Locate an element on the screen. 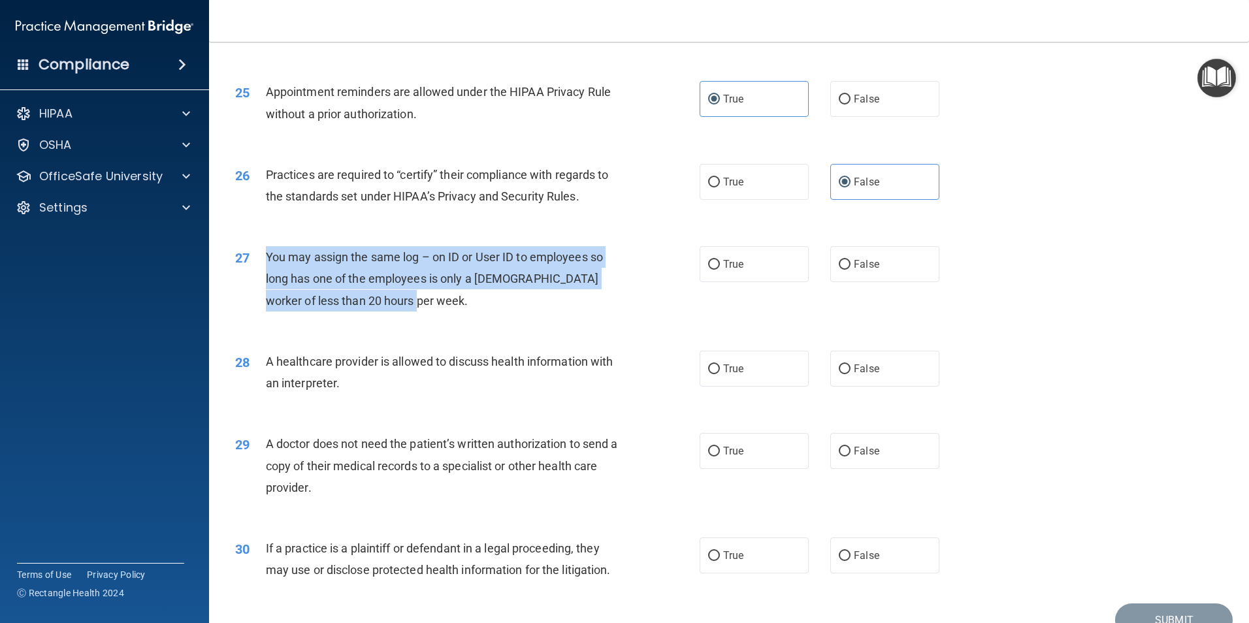  a: Privacy Policy is located at coordinates (116, 575).